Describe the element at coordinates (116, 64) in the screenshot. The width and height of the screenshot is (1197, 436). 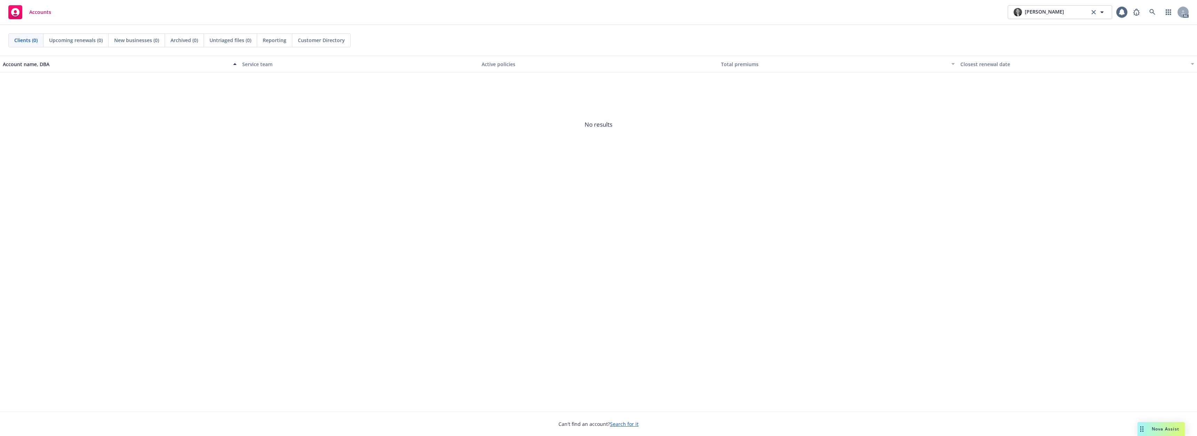
I see `div: Account name, DBA` at that location.